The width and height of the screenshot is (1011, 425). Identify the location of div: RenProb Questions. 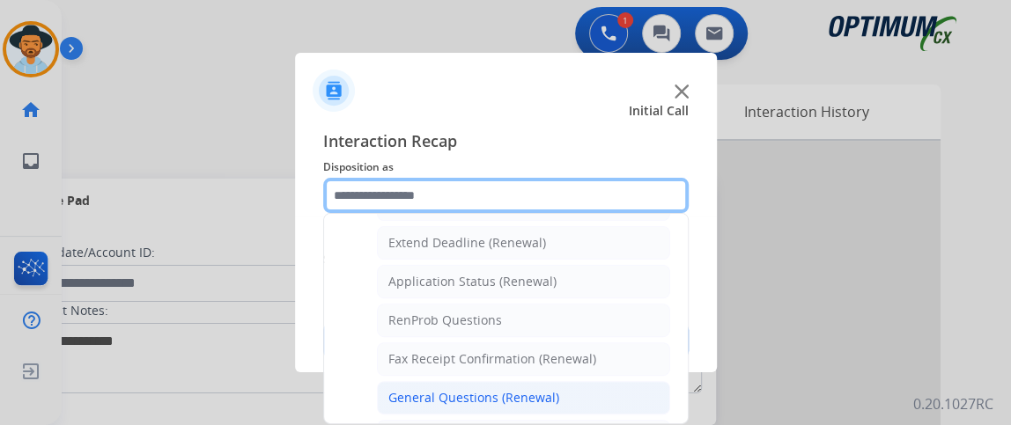
(445, 320).